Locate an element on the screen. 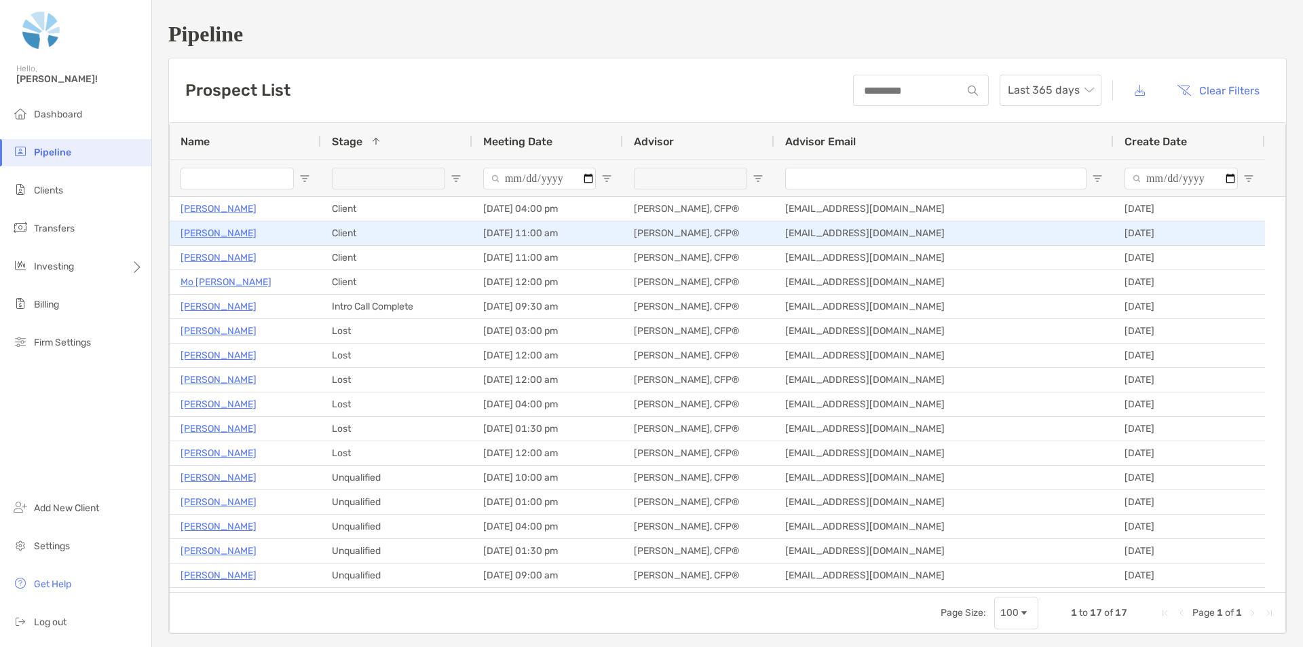 The height and width of the screenshot is (647, 1303). img: input icon is located at coordinates (972, 90).